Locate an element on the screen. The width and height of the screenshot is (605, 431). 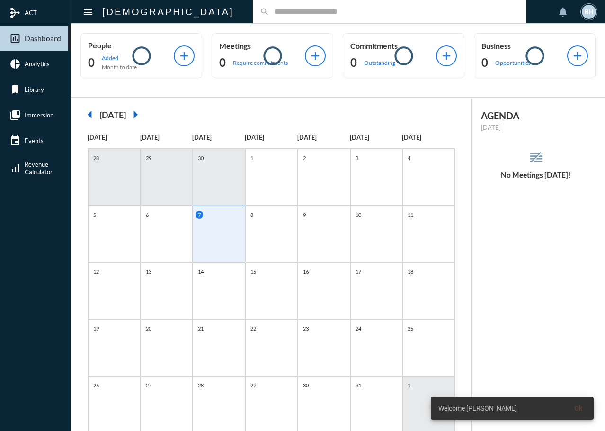
h2: AGENDA is located at coordinates (536, 115).